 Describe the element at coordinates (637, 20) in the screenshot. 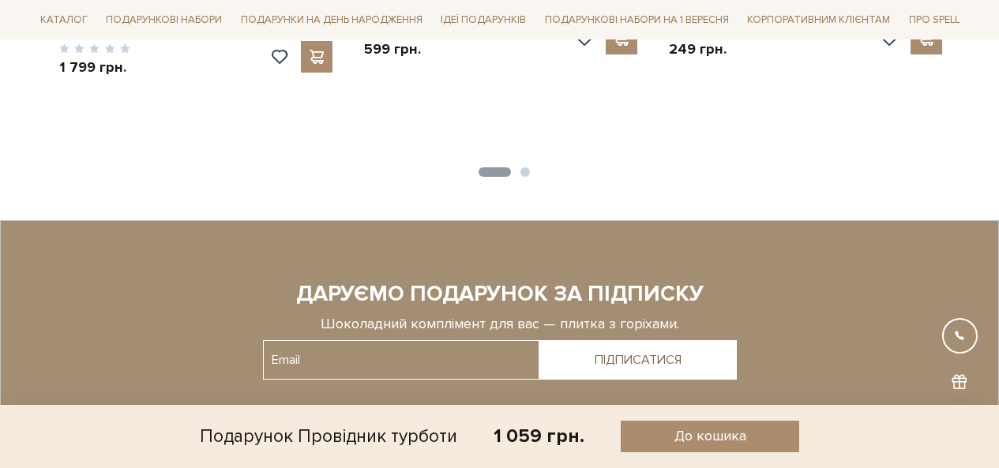

I see `a: Подарункові набори на 1 Вересня` at that location.